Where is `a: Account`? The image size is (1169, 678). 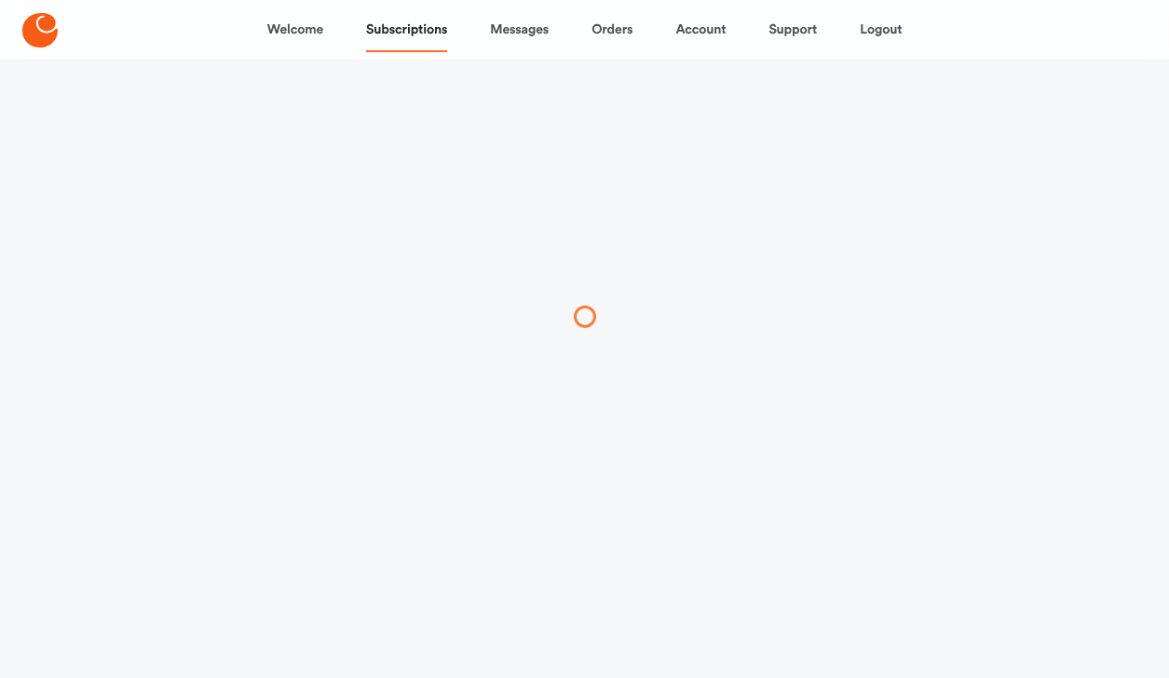
a: Account is located at coordinates (700, 30).